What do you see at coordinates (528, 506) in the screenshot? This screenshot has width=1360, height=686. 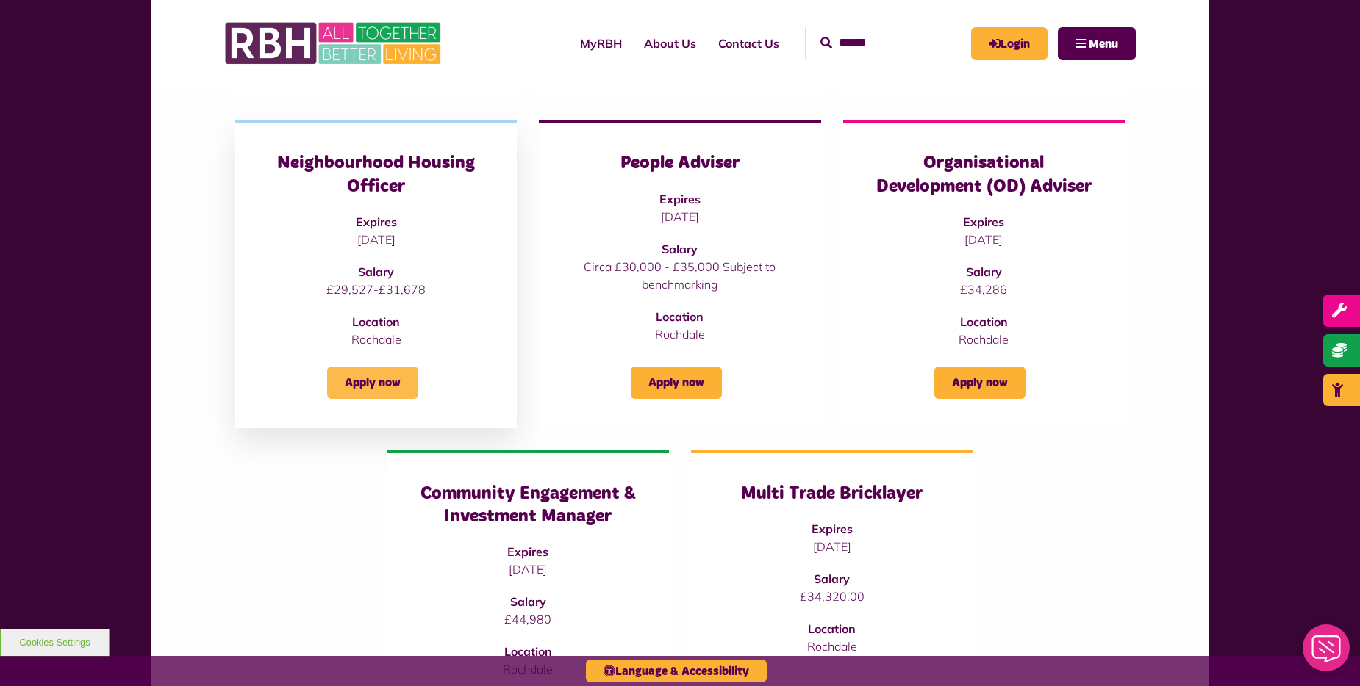 I see `h3: Community Engagement & Investment Manager` at bounding box center [528, 506].